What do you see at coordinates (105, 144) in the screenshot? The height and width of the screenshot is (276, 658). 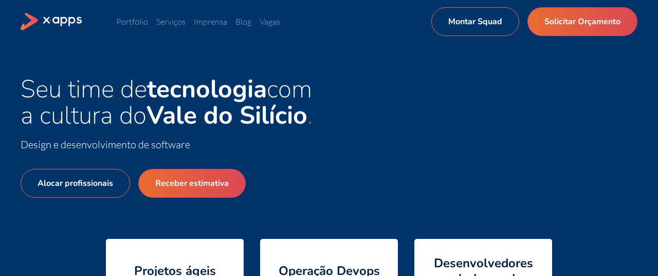 I see `span: Design e desenvolvimento de software` at bounding box center [105, 144].